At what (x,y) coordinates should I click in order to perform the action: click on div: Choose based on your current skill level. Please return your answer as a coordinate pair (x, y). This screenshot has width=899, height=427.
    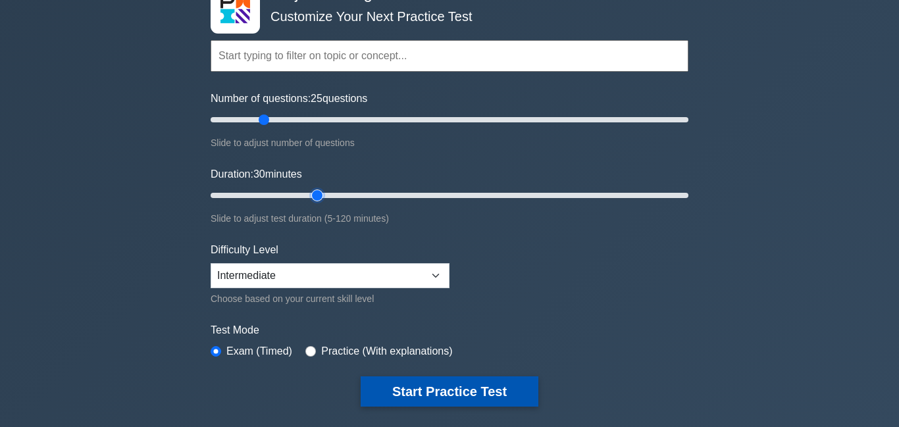
    Looking at the image, I should click on (330, 299).